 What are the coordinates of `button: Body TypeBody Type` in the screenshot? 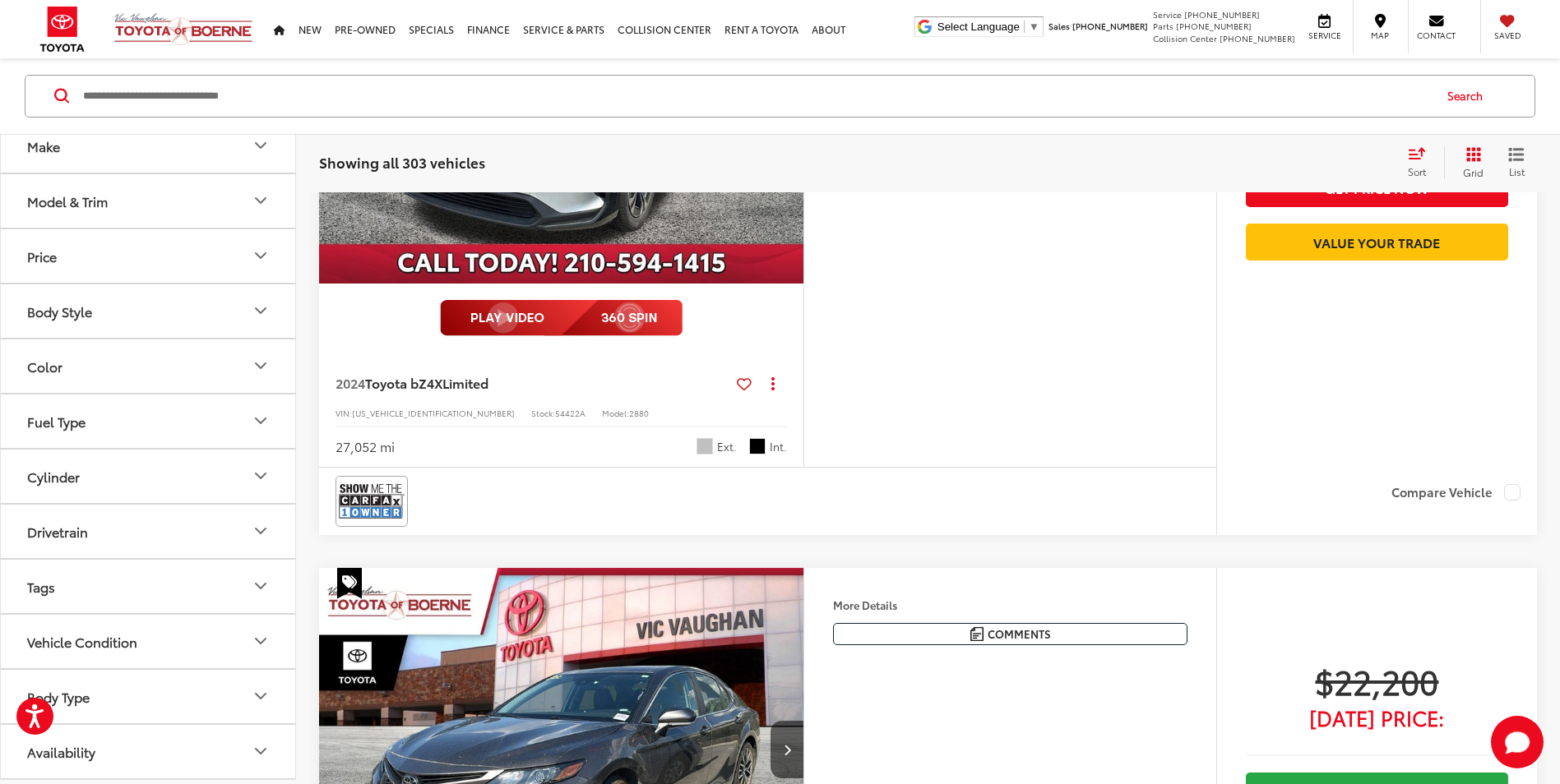 It's located at (149, 696).